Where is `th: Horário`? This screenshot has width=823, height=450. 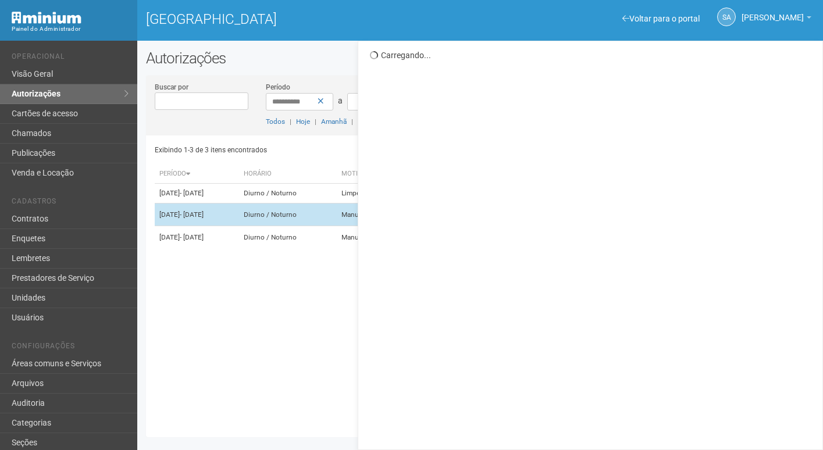
th: Horário is located at coordinates (288, 174).